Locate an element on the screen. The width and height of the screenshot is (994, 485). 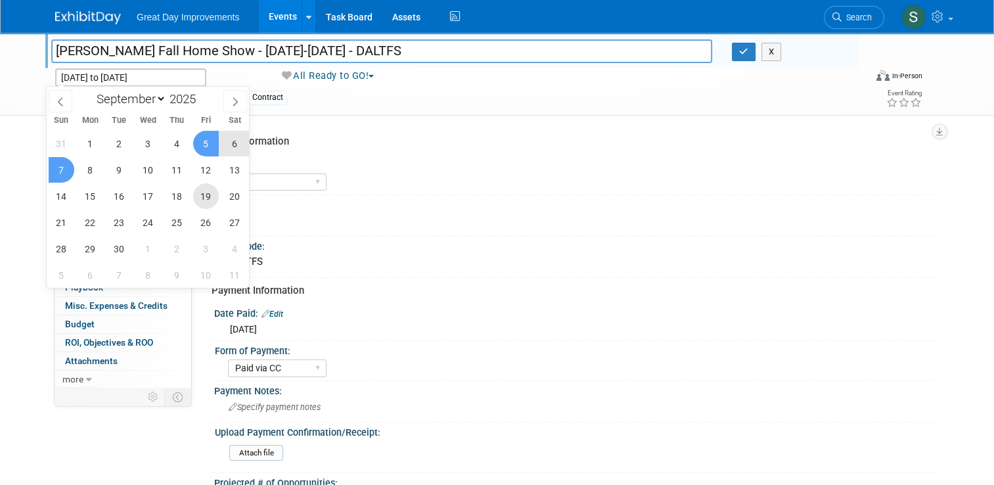
div: Region: is located at coordinates (574, 162).